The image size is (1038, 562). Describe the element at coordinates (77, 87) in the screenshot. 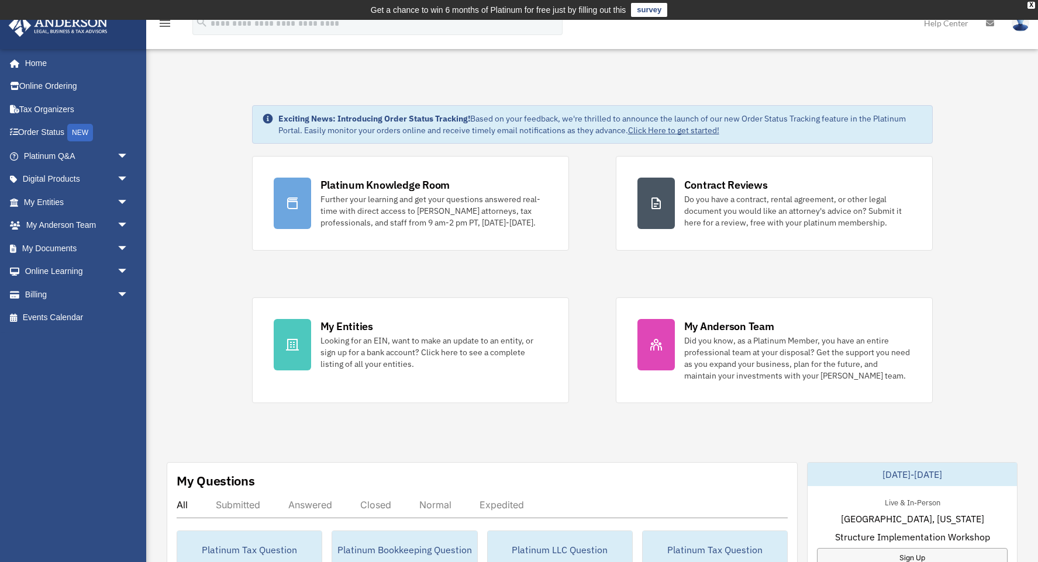

I see `a: Online Ordering` at that location.